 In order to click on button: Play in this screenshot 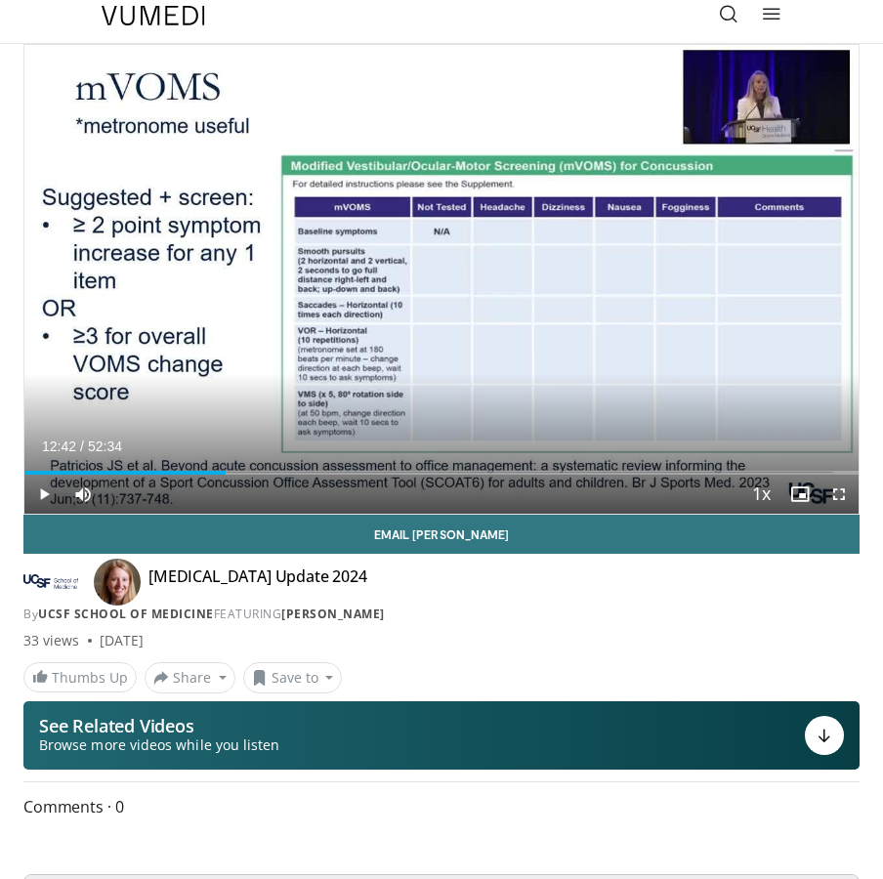, I will do `click(44, 494)`.